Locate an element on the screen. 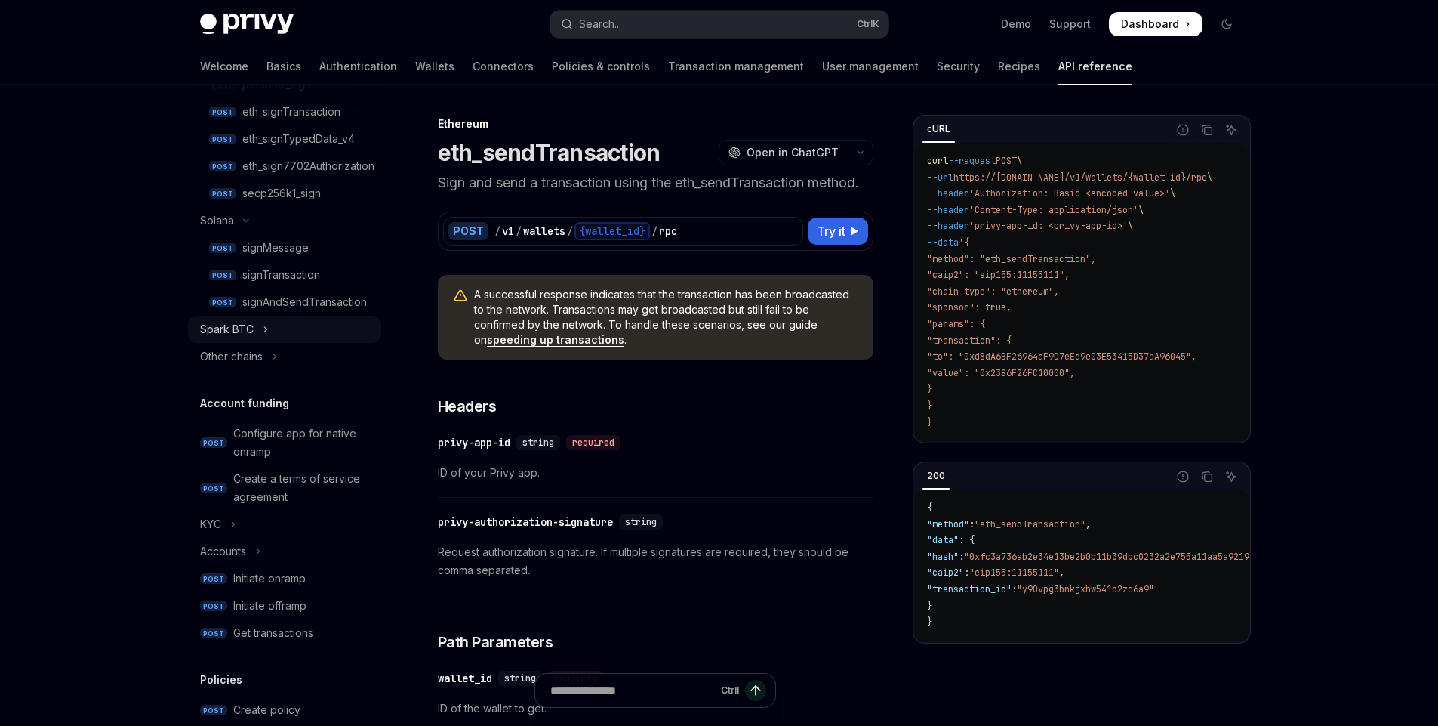 The width and height of the screenshot is (1438, 726). img: dark logo is located at coordinates (247, 24).